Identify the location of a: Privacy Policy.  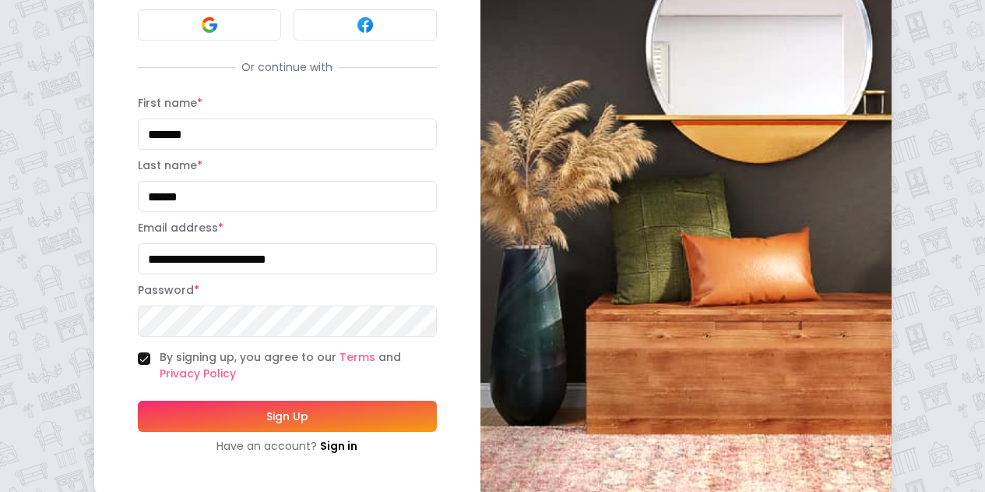
(198, 373).